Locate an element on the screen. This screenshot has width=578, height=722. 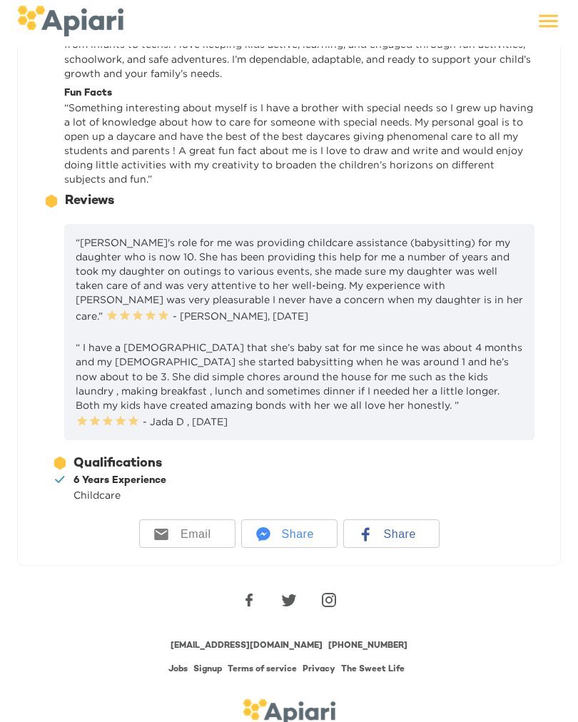
img: facebook-white sharing button is located at coordinates (365, 534).